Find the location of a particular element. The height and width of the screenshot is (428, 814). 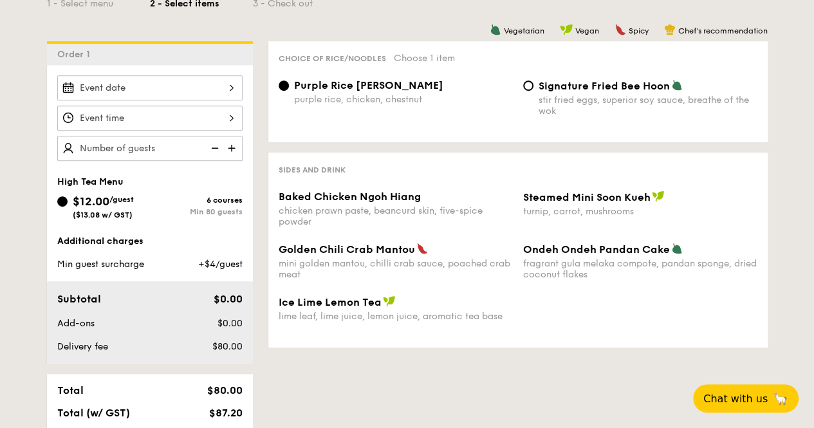

span: Steamed Mini Soon Kueh is located at coordinates (587, 197).